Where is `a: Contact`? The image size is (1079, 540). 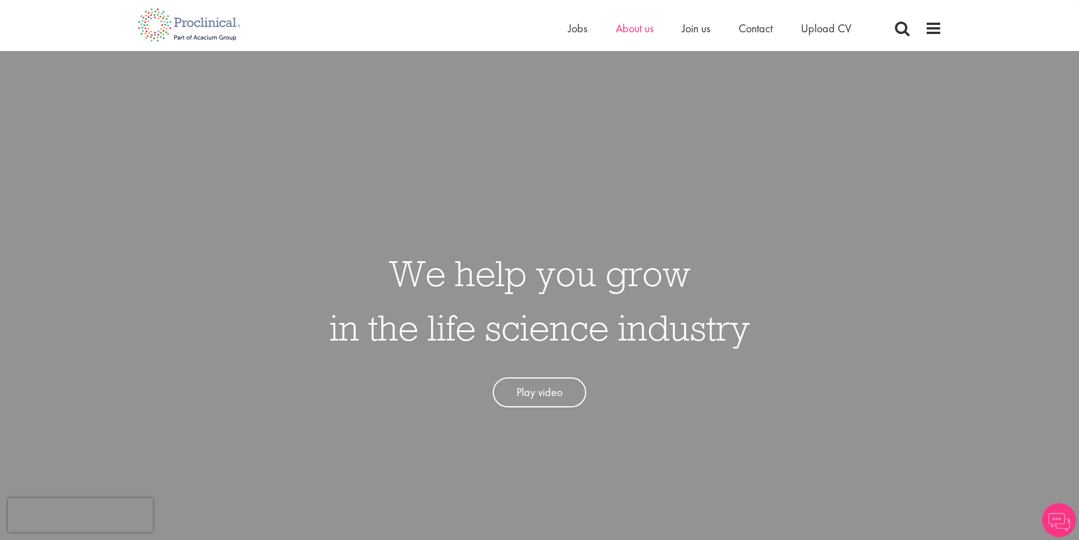
a: Contact is located at coordinates (755, 28).